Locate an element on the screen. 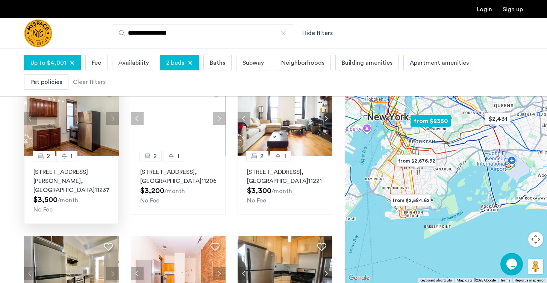 This screenshot has height=283, width=547. a: Terms is located at coordinates (506, 280).